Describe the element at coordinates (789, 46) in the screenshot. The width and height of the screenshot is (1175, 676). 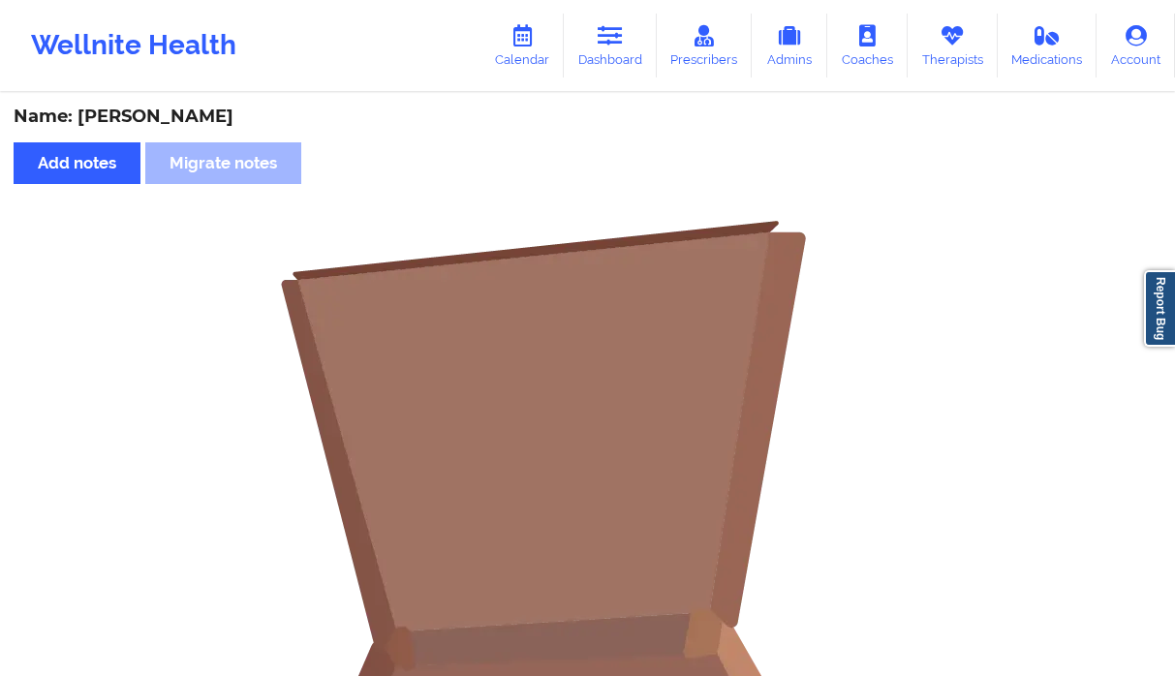
I see `a: Admins` at that location.